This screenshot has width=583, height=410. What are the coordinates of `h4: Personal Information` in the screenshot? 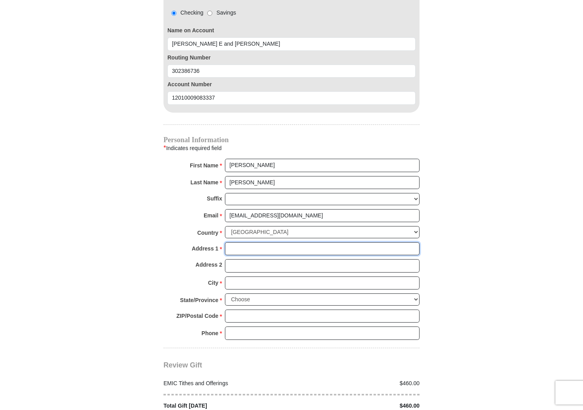 It's located at (291, 140).